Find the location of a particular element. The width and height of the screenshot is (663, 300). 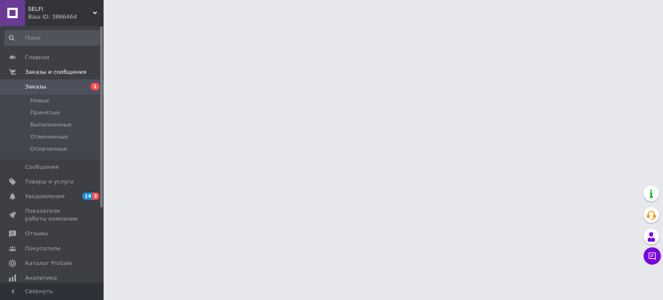

span: Новые is located at coordinates (40, 101).